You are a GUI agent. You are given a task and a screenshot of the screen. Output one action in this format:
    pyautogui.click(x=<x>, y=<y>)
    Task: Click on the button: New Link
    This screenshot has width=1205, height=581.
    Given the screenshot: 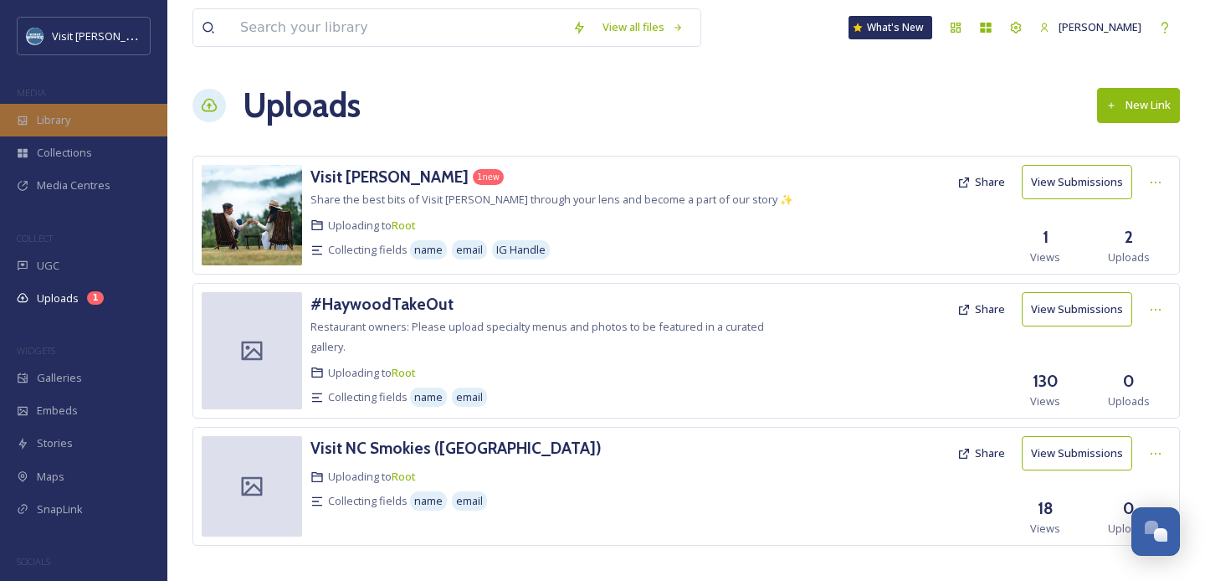 What is the action you would take?
    pyautogui.click(x=1138, y=105)
    